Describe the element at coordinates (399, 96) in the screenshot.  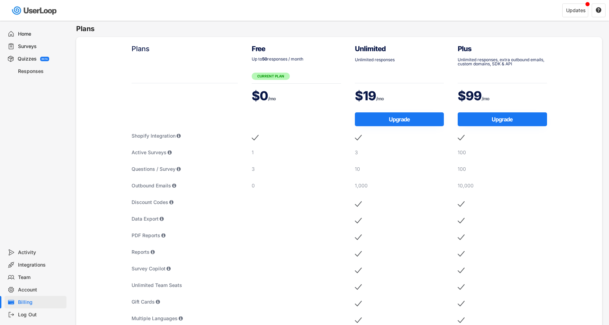
I see `div: $19` at that location.